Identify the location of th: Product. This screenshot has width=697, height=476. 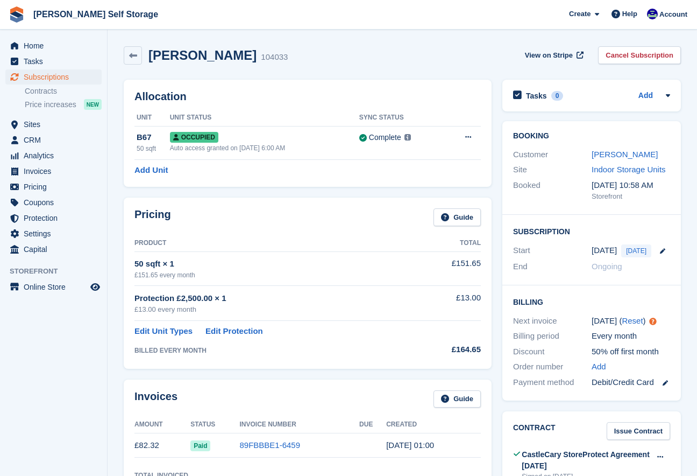
(275, 243).